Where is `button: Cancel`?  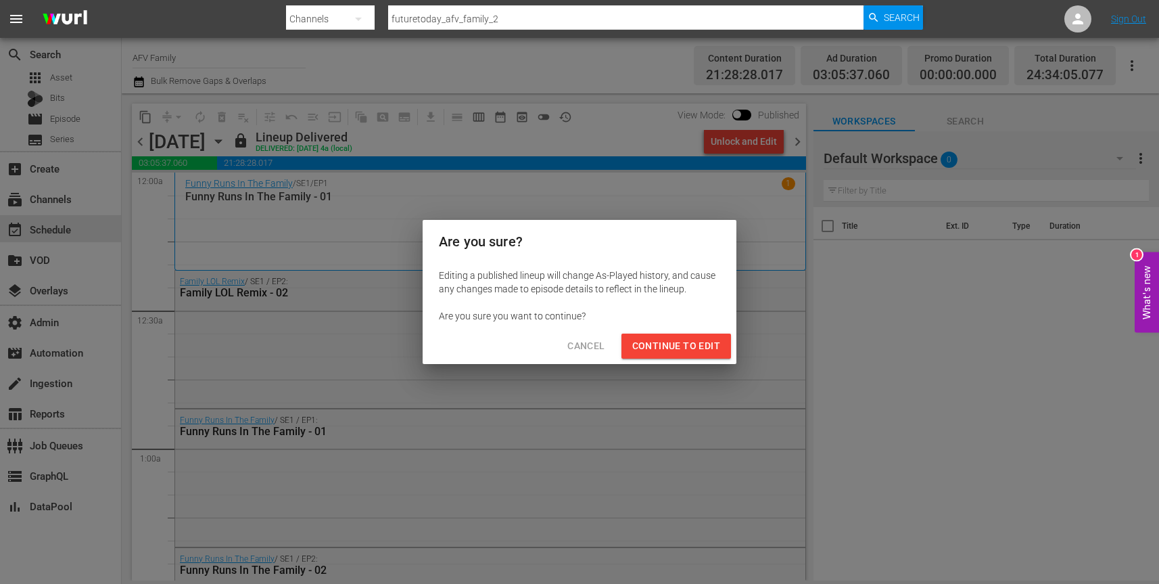 button: Cancel is located at coordinates (586, 346).